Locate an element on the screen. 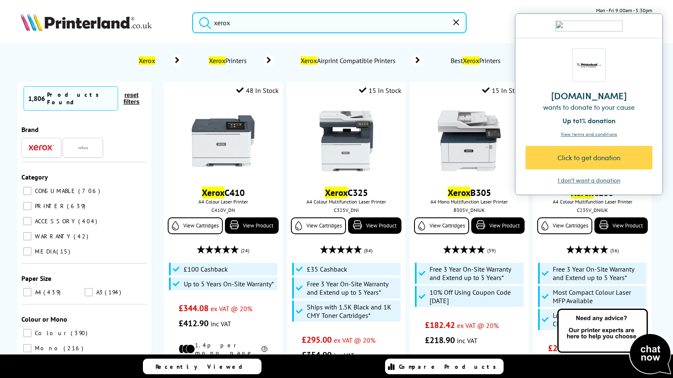 Image resolution: width=673 pixels, height=378 pixels. span: Mon - Fri 9:00am - 5:30pm is located at coordinates (624, 10).